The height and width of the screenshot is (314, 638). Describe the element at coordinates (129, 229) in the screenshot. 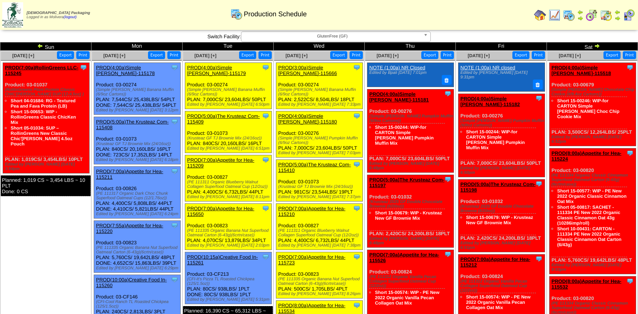

I see `a: PROD(7:55a)Appetite for Hea-115220` at that location.